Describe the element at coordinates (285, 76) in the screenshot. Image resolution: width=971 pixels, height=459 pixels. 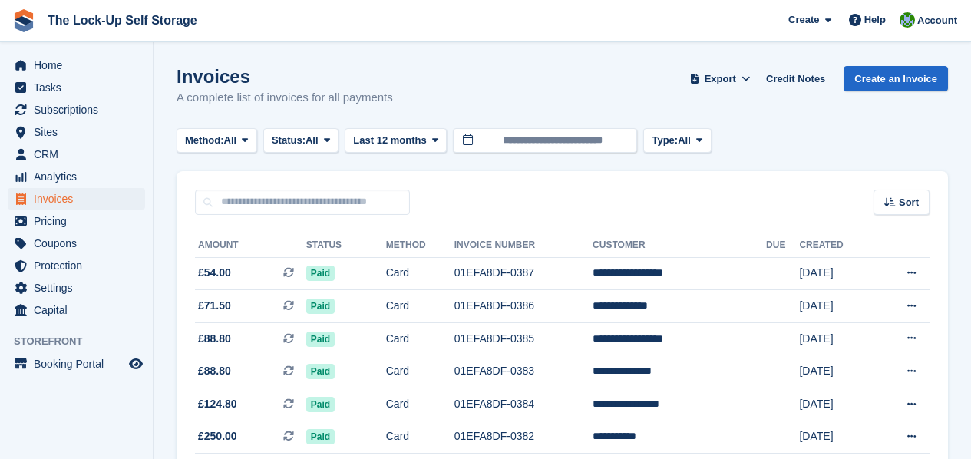
I see `h1: Invoices` at that location.